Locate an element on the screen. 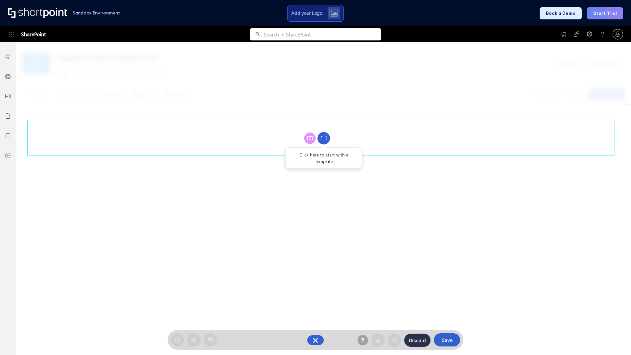  div: Chat Widget is located at coordinates (615, 339).